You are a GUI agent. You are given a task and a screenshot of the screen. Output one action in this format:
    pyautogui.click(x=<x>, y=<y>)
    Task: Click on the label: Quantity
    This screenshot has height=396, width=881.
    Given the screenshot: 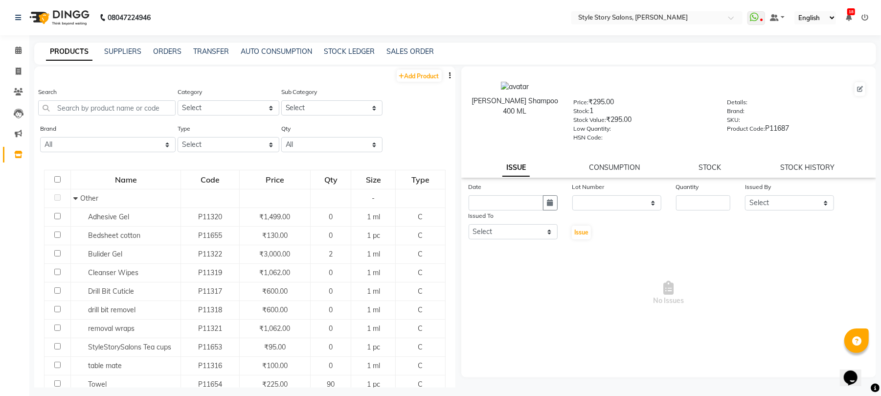 What is the action you would take?
    pyautogui.click(x=687, y=187)
    